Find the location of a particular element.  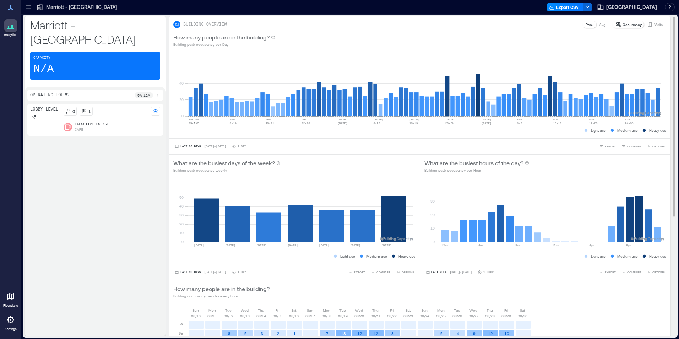

text: 12 is located at coordinates (359, 333).